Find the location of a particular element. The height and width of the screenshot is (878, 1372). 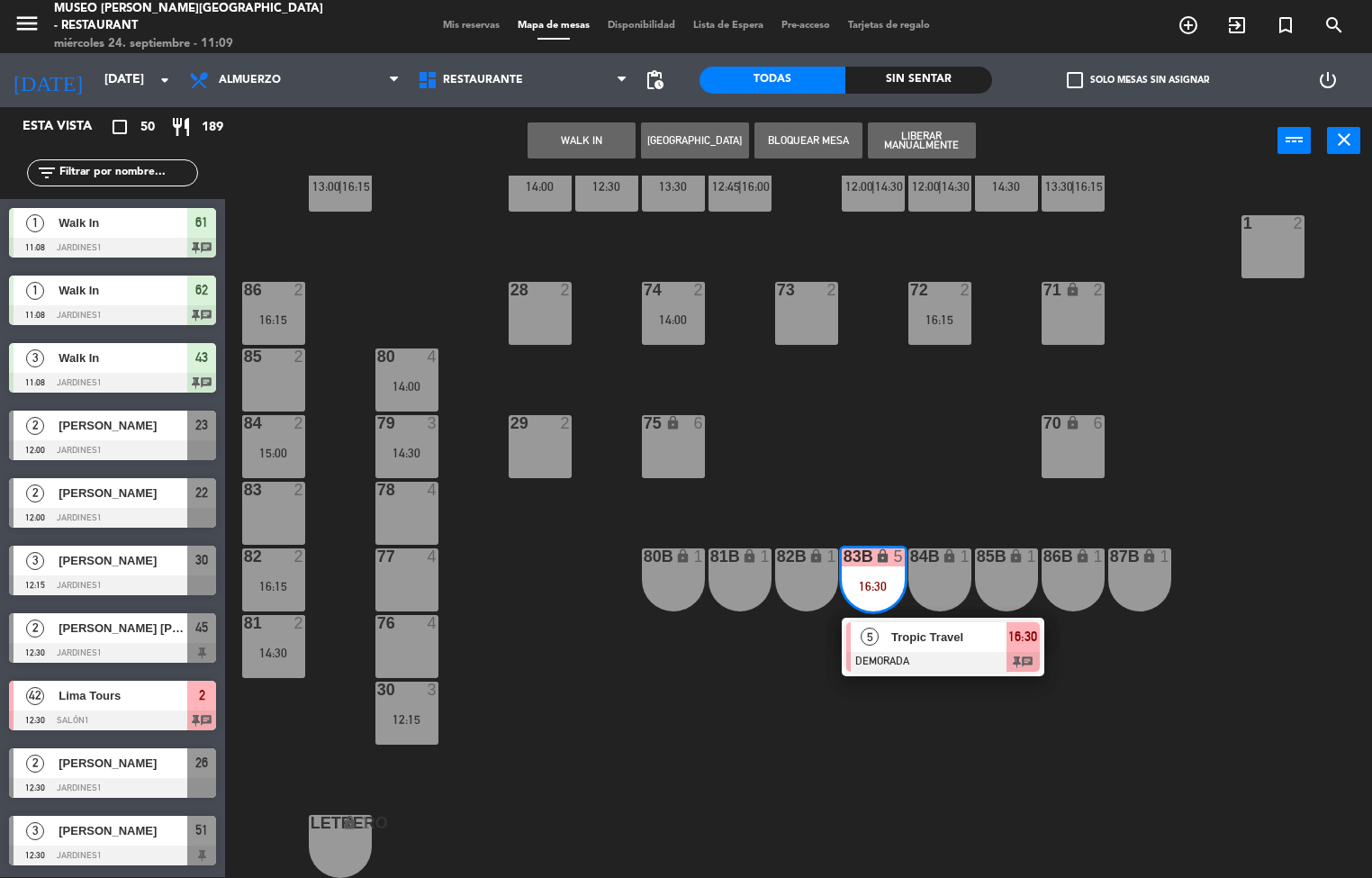

span: pending_actions is located at coordinates (654, 80).